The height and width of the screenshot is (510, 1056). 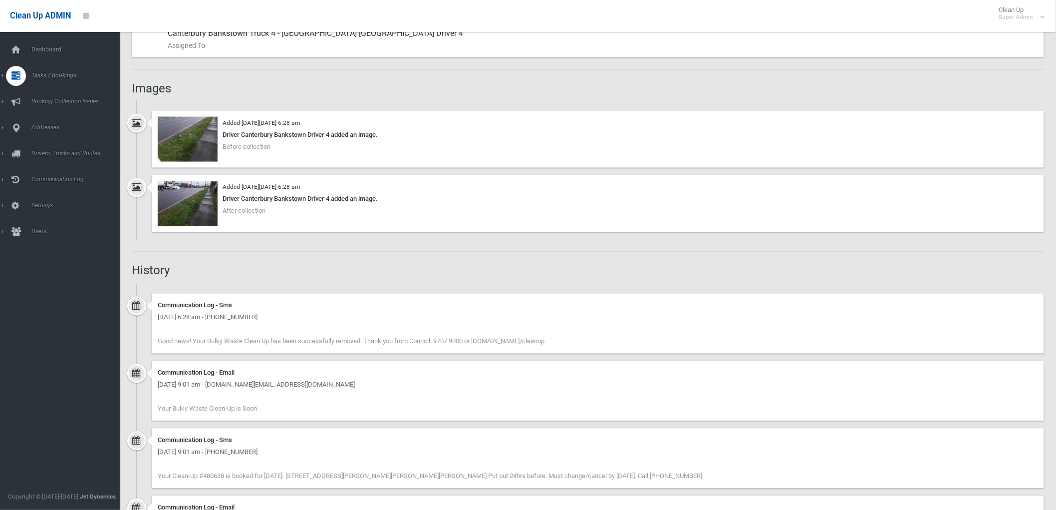 I want to click on span: Communication Log, so click(x=78, y=179).